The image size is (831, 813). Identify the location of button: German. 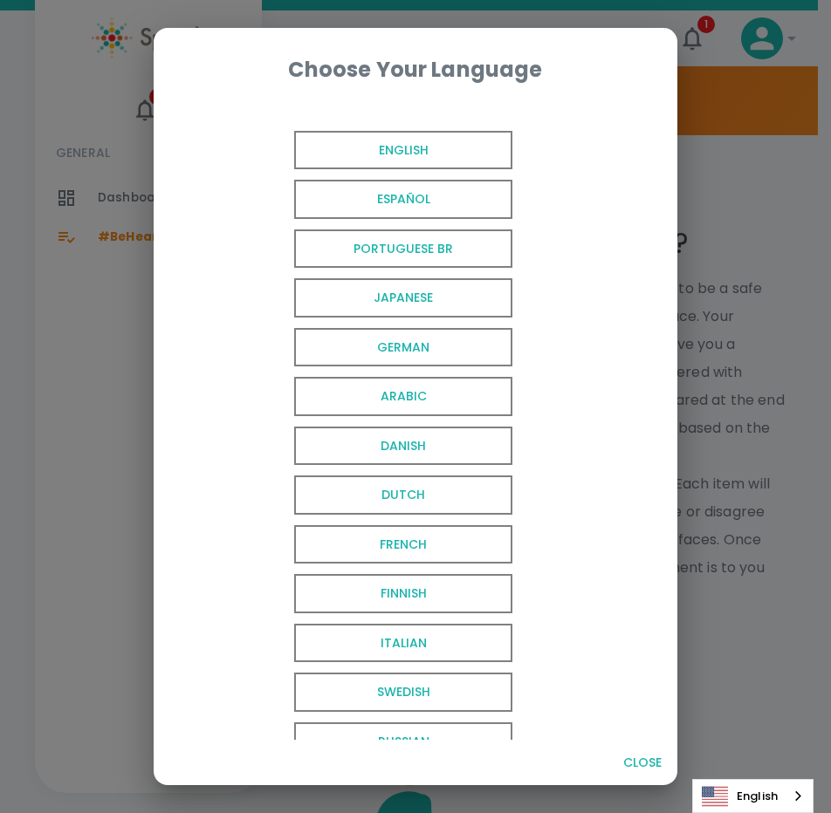
(375, 347).